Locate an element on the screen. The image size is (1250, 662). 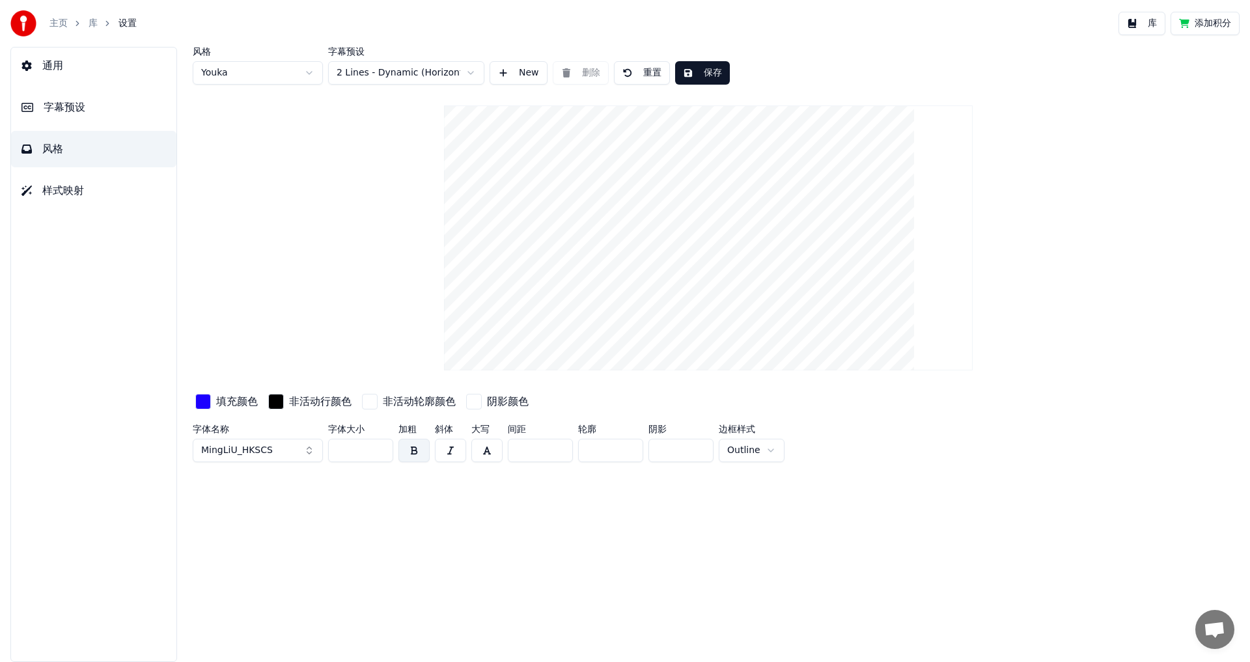
label: 边框样式 is located at coordinates (751, 429).